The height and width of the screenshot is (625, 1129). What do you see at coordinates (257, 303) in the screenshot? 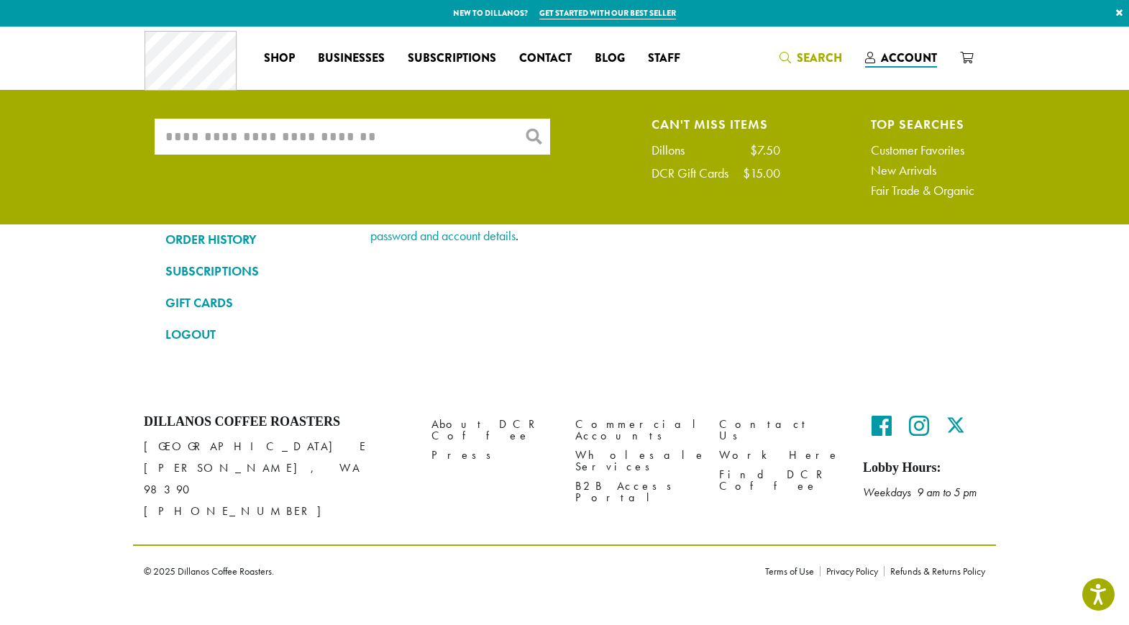
I see `a: GIFT CARDS` at bounding box center [257, 303].